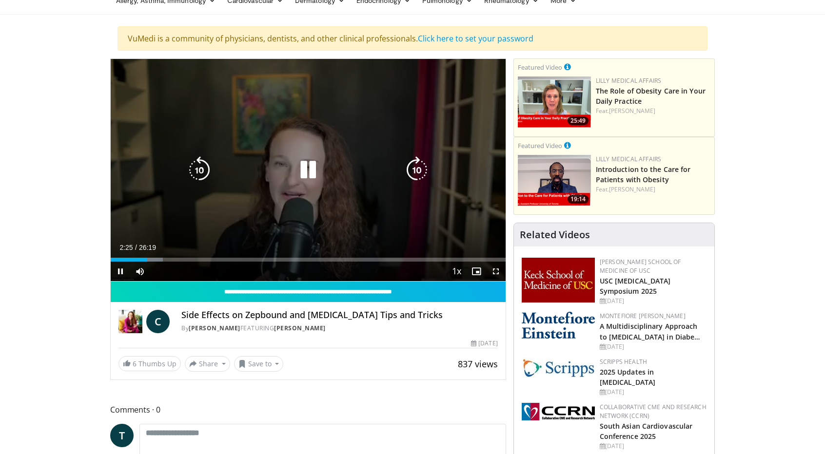 The width and height of the screenshot is (825, 454). Describe the element at coordinates (643, 174) in the screenshot. I see `a: Introduction to the Care for Patients with Obesity` at that location.